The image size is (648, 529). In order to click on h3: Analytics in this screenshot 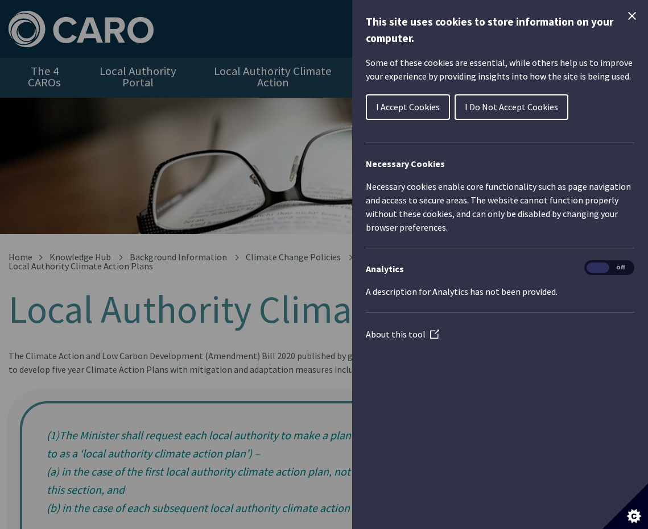, I will do `click(500, 269)`.